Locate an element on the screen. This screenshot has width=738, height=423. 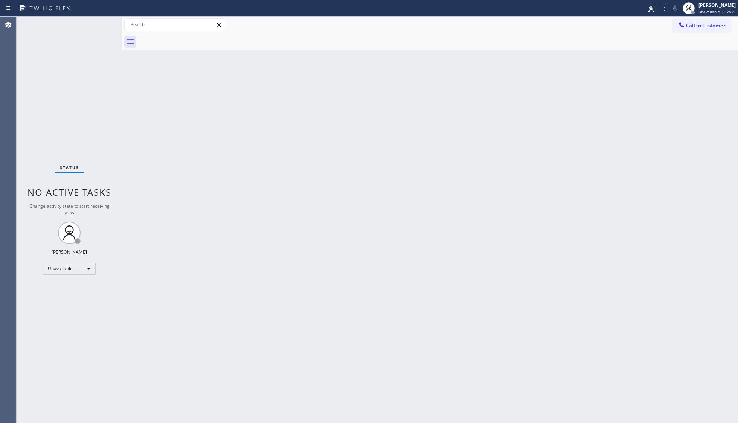
span: No active tasks is located at coordinates (69, 192).